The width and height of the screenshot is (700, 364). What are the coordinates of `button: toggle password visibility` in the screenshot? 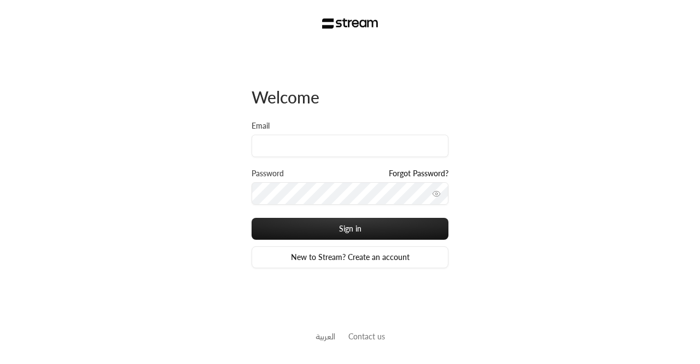 It's located at (437, 194).